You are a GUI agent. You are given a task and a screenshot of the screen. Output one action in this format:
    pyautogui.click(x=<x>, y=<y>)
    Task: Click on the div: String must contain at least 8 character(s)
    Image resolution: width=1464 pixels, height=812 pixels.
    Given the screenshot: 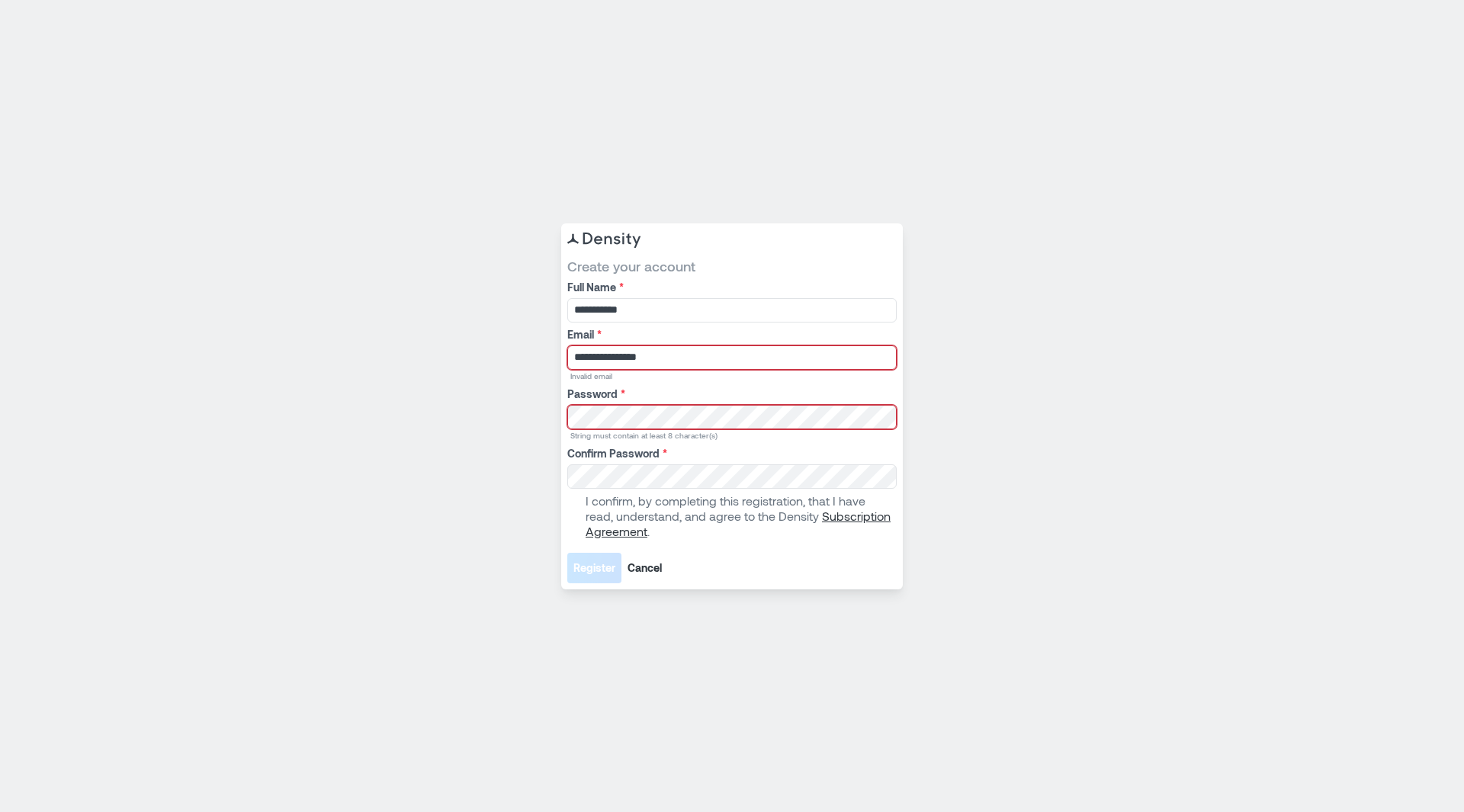 What is the action you would take?
    pyautogui.click(x=733, y=435)
    